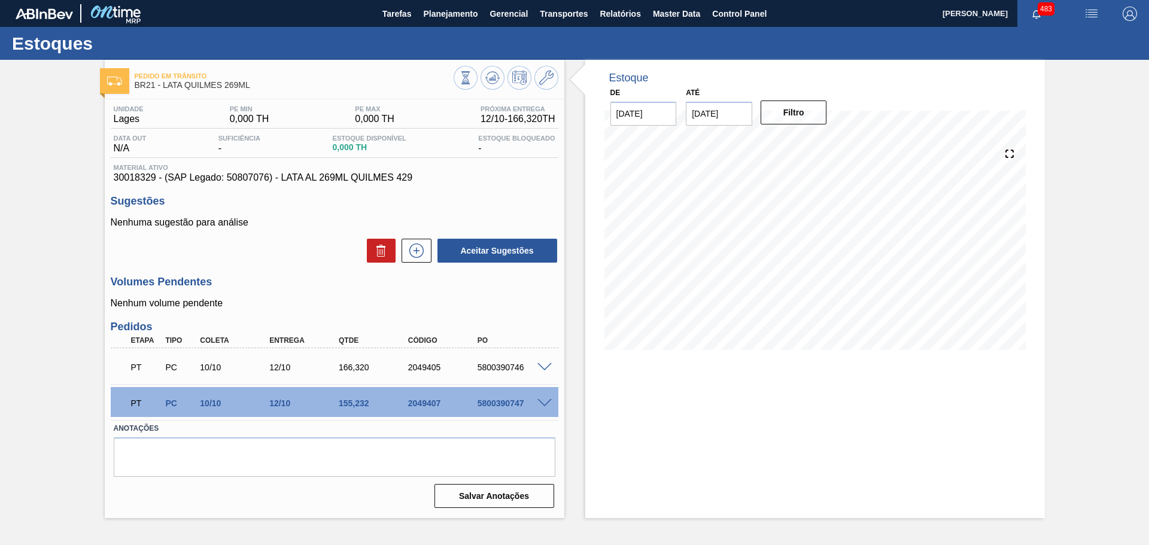 This screenshot has width=1149, height=545. I want to click on span: Gerencial, so click(509, 14).